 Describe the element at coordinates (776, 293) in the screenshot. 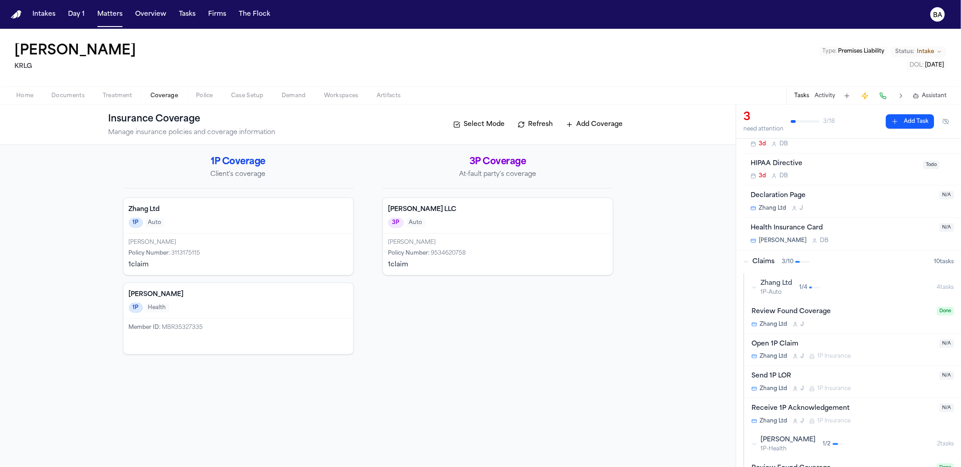

I see `span: 1P-Auto` at that location.